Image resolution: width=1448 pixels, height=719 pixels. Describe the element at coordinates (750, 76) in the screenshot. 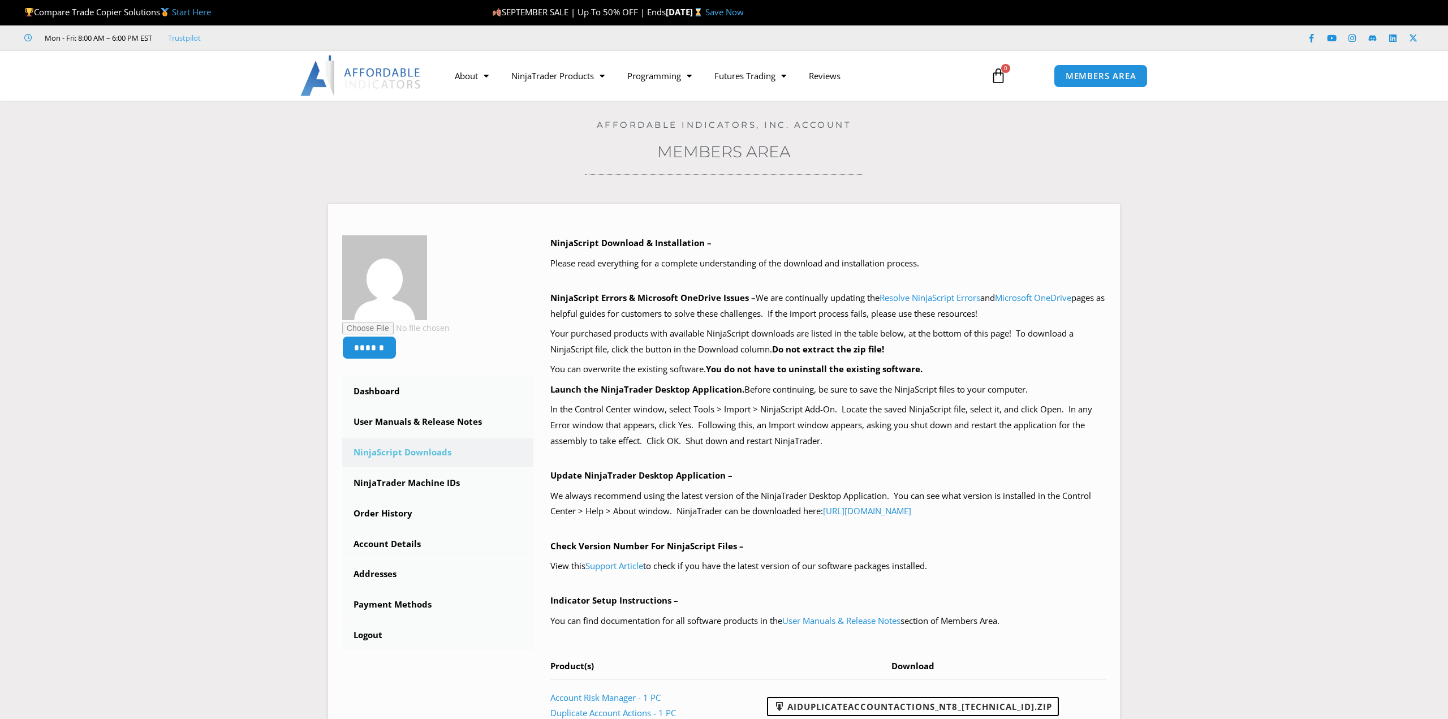

I see `a: Futures Trading` at that location.